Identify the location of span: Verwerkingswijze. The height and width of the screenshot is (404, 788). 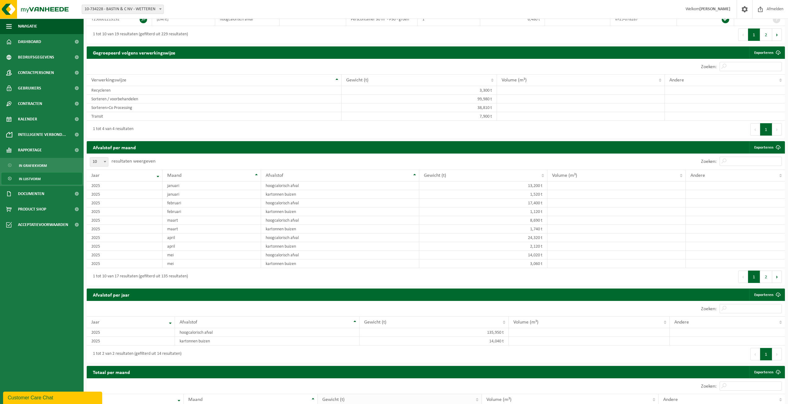
(109, 80).